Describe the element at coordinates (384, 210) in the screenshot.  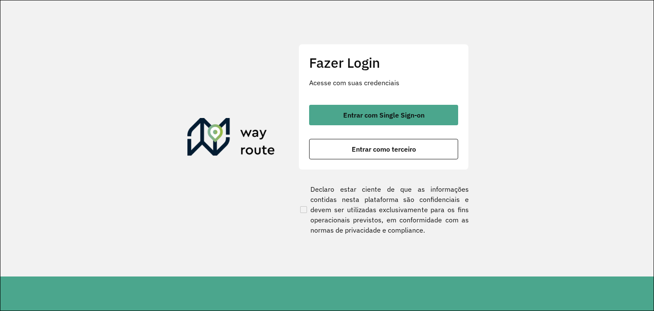
I see `label: Declaro estar ciente de que as informações contidas nesta plataforma são confidenciais e devem se...` at that location.